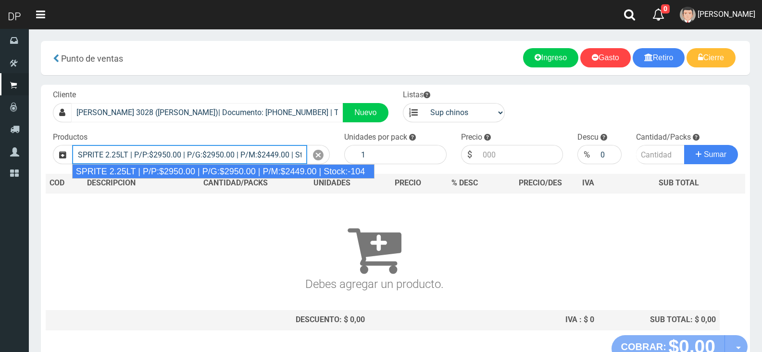 The height and width of the screenshot is (352, 762). Describe the element at coordinates (661, 154) in the screenshot. I see `input: Cantidad` at that location.